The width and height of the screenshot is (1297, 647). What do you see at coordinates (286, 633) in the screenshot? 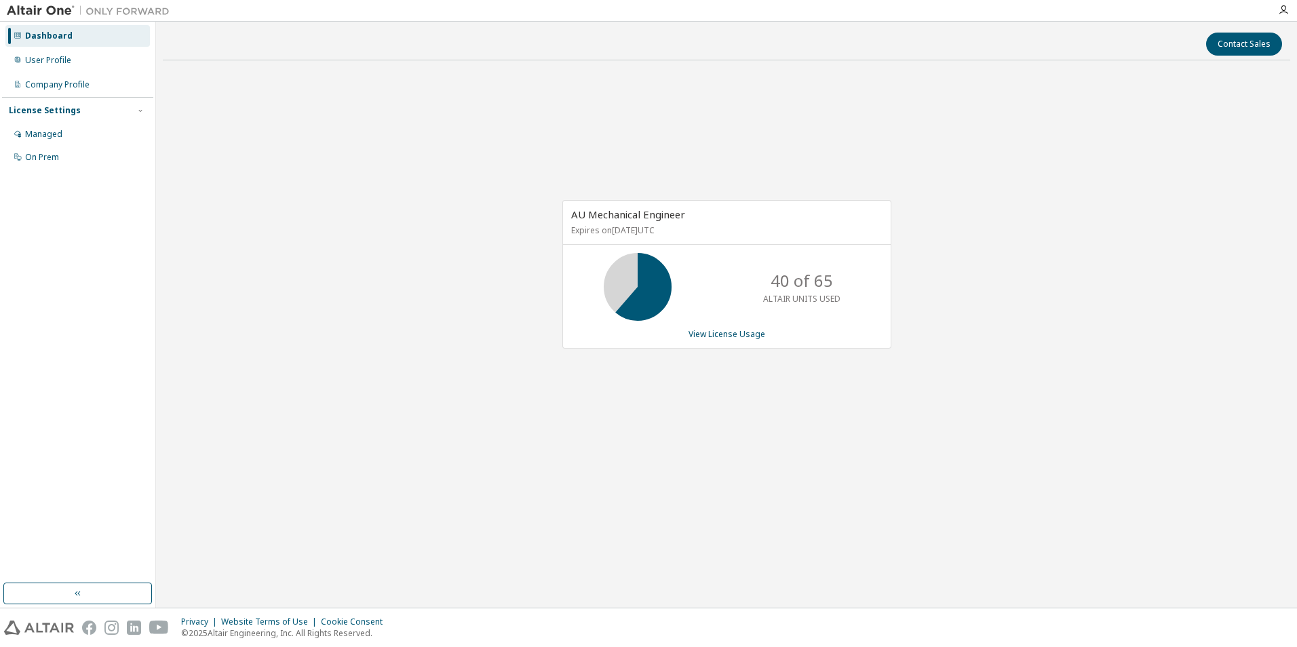
I see `p: © 2025 Altair Engineering, Inc. All Rights Reserved.` at bounding box center [286, 633].